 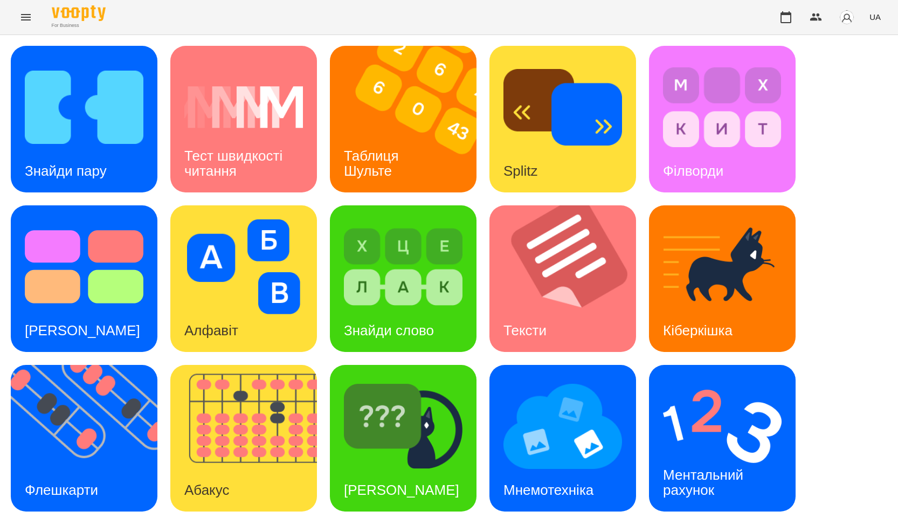 What do you see at coordinates (722, 267) in the screenshot?
I see `img: Кіберкішка` at bounding box center [722, 267].